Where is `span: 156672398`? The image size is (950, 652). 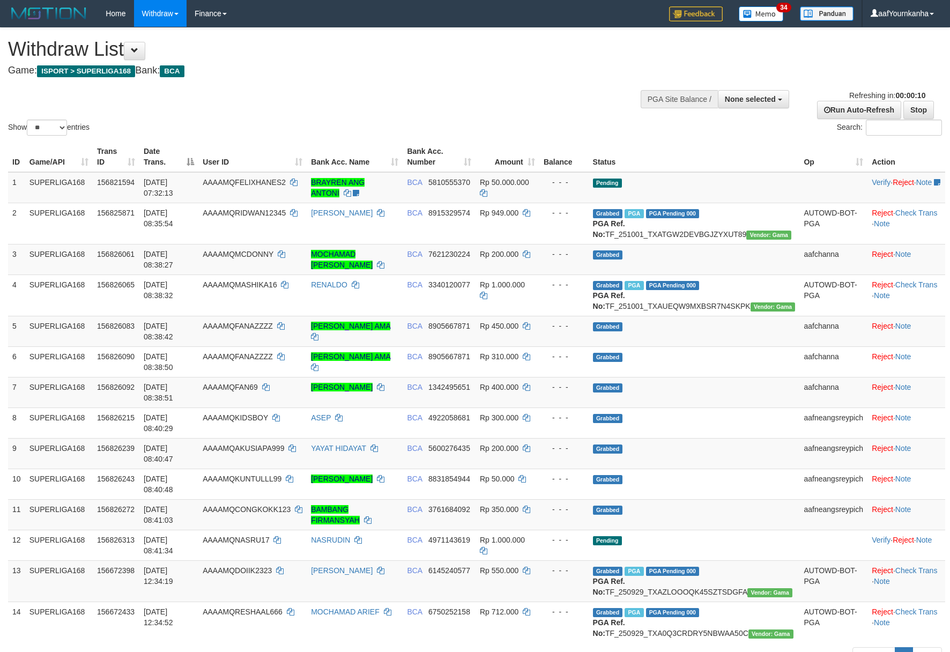 span: 156672398 is located at coordinates (116, 570).